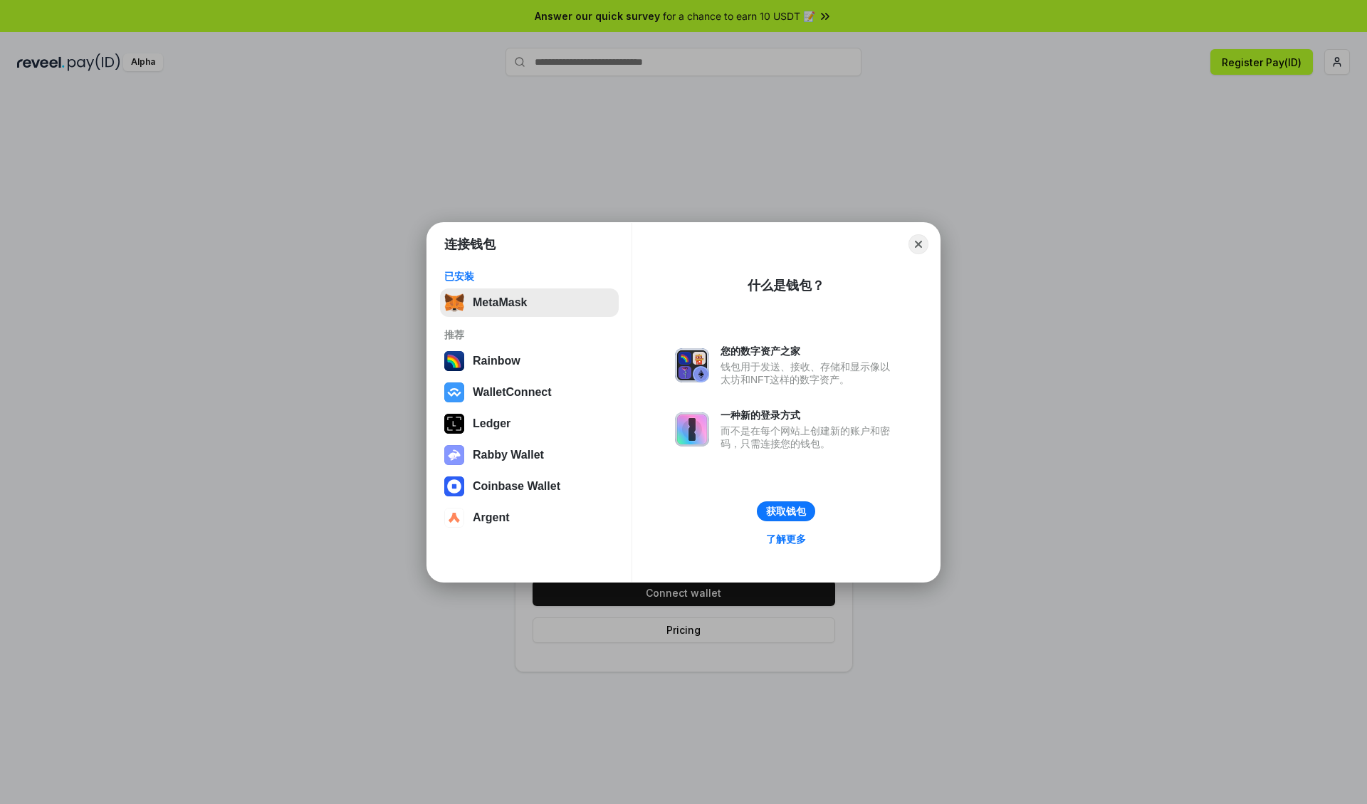 The height and width of the screenshot is (804, 1367). What do you see at coordinates (786, 539) in the screenshot?
I see `a: 了解更多` at bounding box center [786, 539].